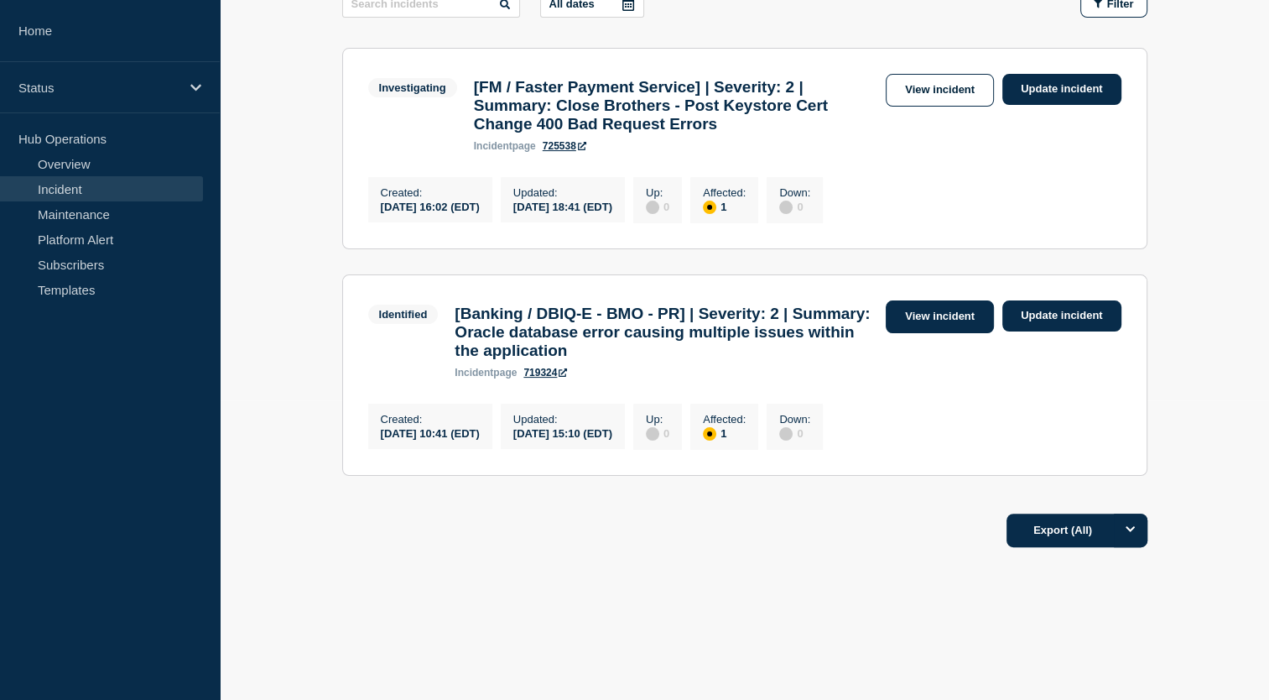 This screenshot has height=700, width=1269. What do you see at coordinates (675, 106) in the screenshot?
I see `h3: [FM / Faster Payment Service] | Severity: 2 | Summary: Close Brothers - Post Keystore Cert Change...` at bounding box center [675, 106].